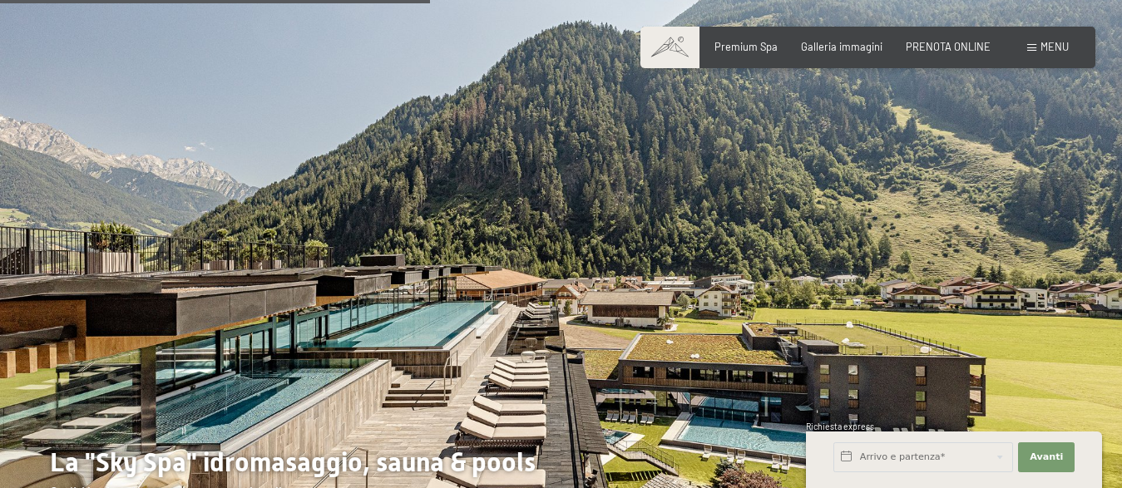 The image size is (1122, 488). Describe the element at coordinates (746, 47) in the screenshot. I see `span: Premium Spa` at that location.